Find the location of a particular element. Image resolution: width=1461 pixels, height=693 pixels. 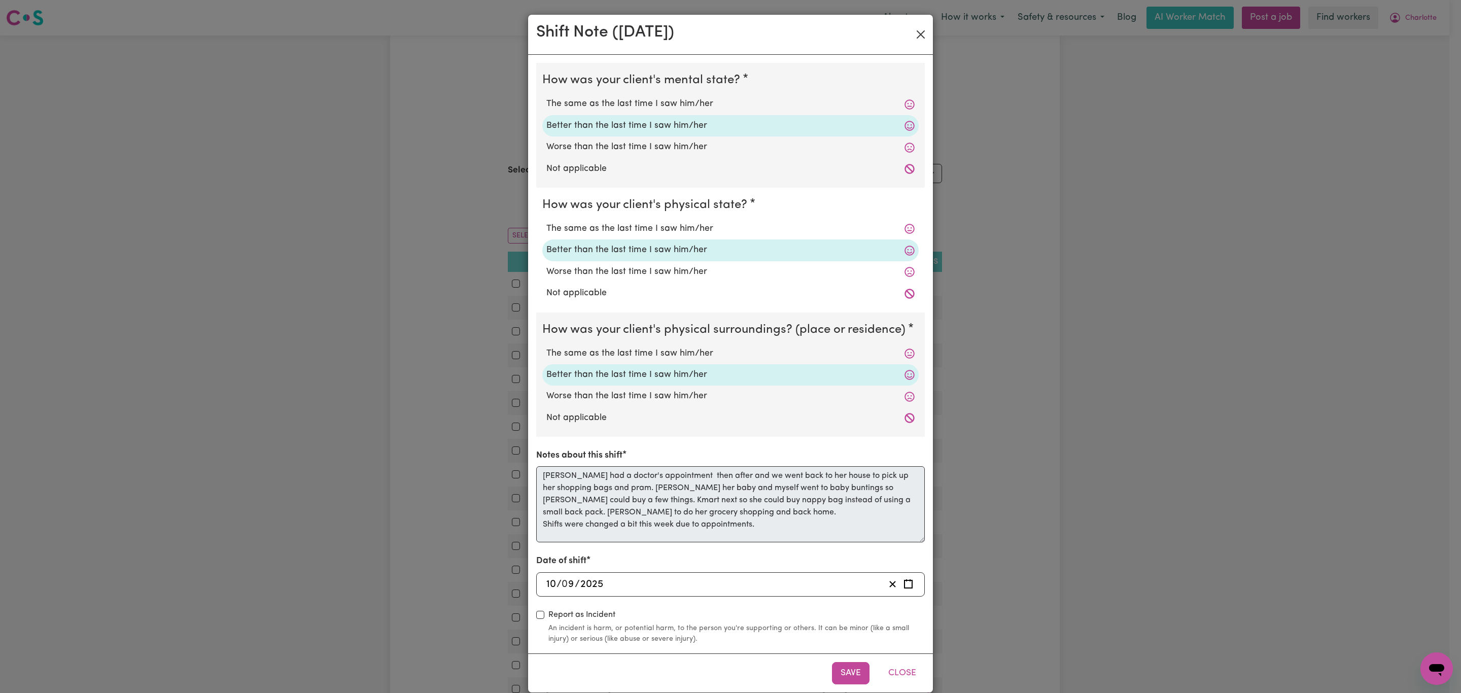

label: Notes about this shift is located at coordinates (579, 455).